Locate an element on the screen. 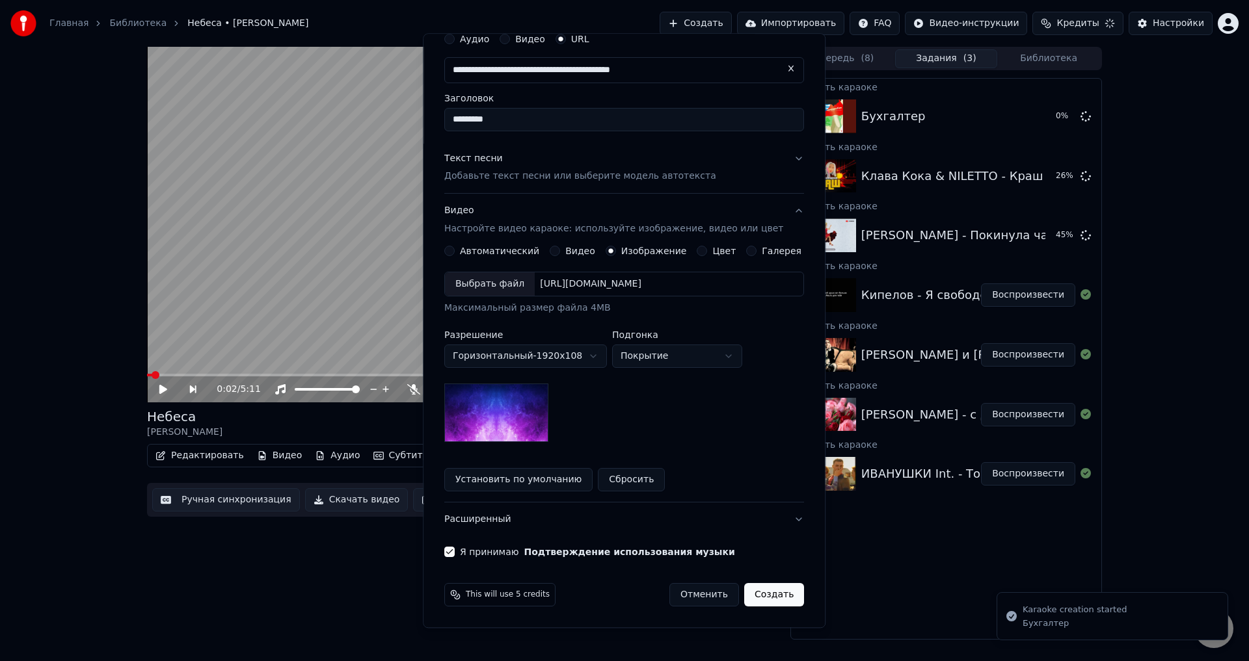 The image size is (1249, 661). button: ВидеоНастройте видео караоке: используйте изображение, видео или цвет is located at coordinates (624, 220).